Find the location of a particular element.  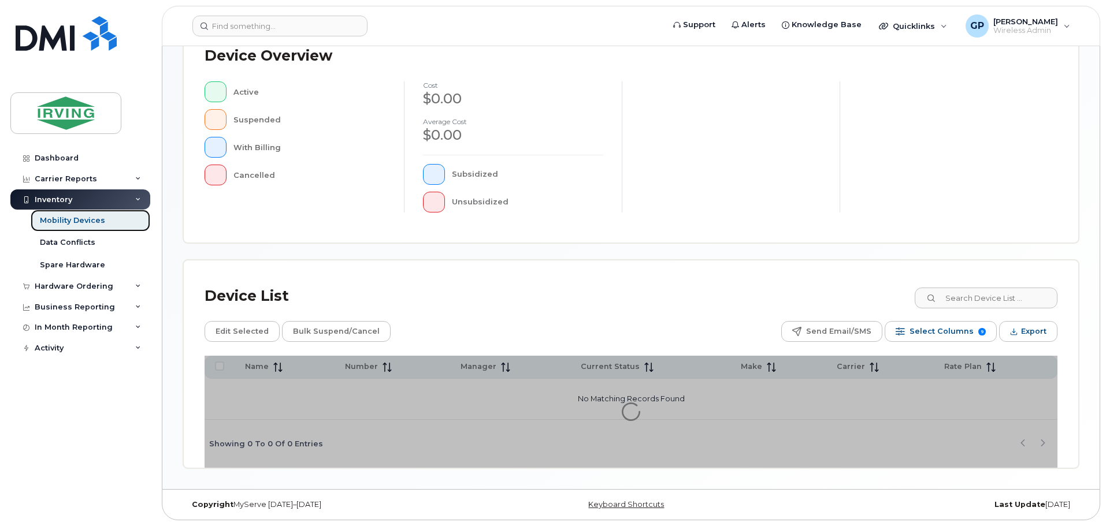

h4: cost is located at coordinates (513, 85).